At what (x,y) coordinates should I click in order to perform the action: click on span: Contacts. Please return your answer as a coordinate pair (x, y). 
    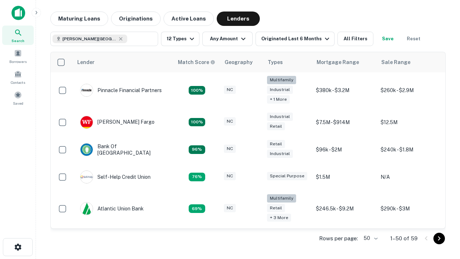
    Looking at the image, I should click on (18, 82).